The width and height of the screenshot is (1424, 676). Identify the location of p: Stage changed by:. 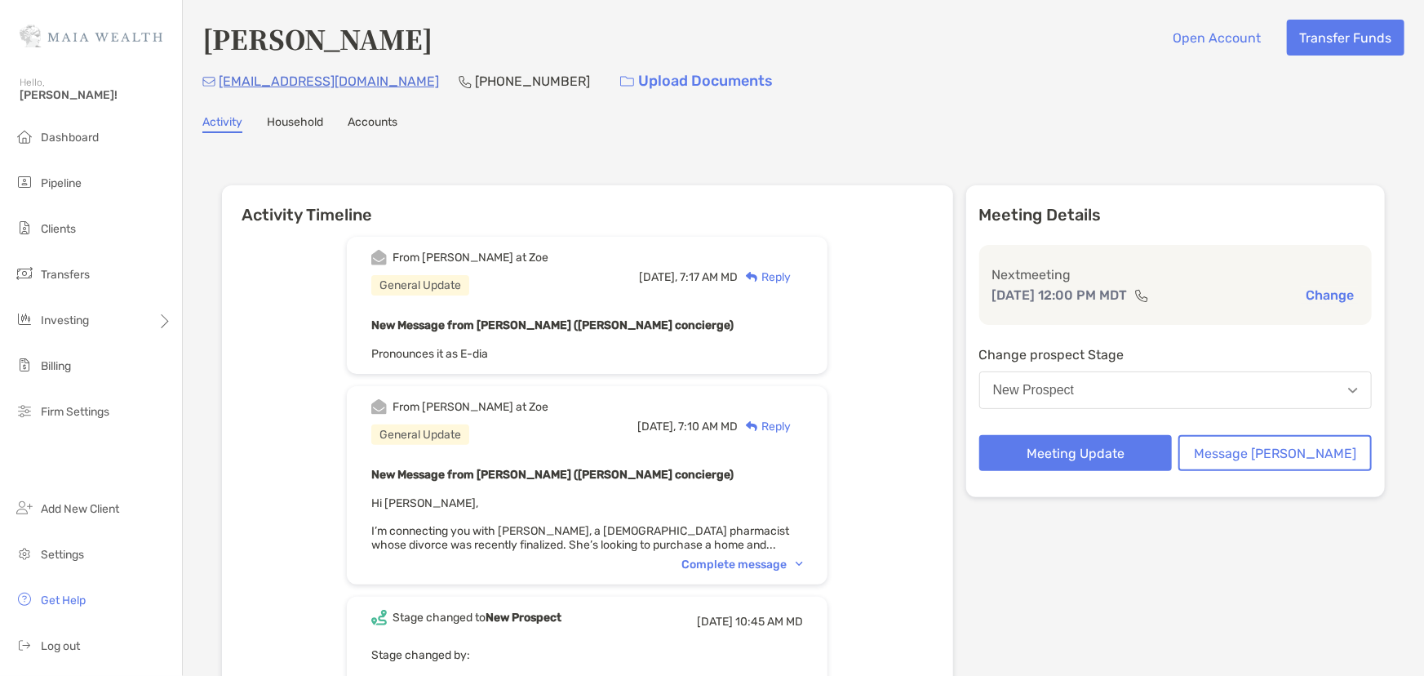
(587, 654).